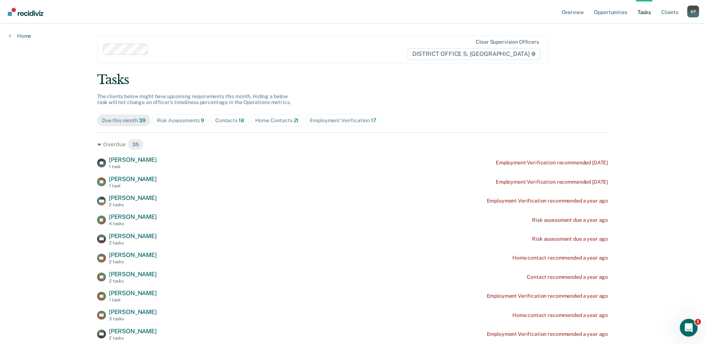 The width and height of the screenshot is (705, 344). What do you see at coordinates (241, 120) in the screenshot?
I see `span: 18` at bounding box center [241, 120].